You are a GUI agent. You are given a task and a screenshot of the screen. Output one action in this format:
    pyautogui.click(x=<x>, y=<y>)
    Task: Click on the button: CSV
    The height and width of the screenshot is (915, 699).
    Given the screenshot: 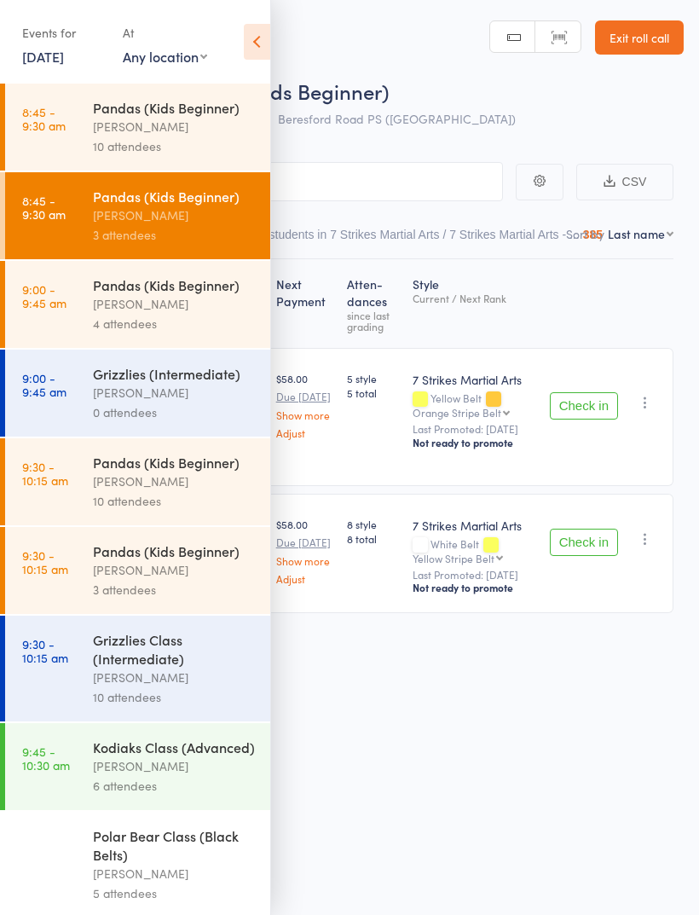 What is the action you would take?
    pyautogui.click(x=625, y=182)
    